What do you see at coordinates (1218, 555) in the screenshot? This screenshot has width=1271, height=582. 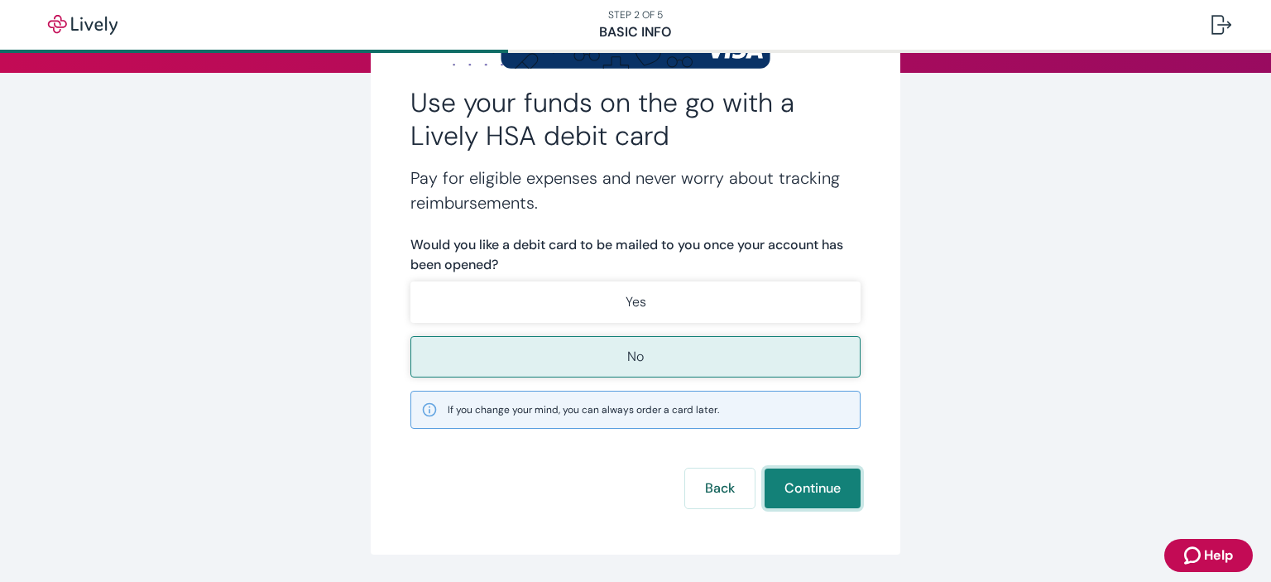 I see `span: Help` at bounding box center [1218, 555].